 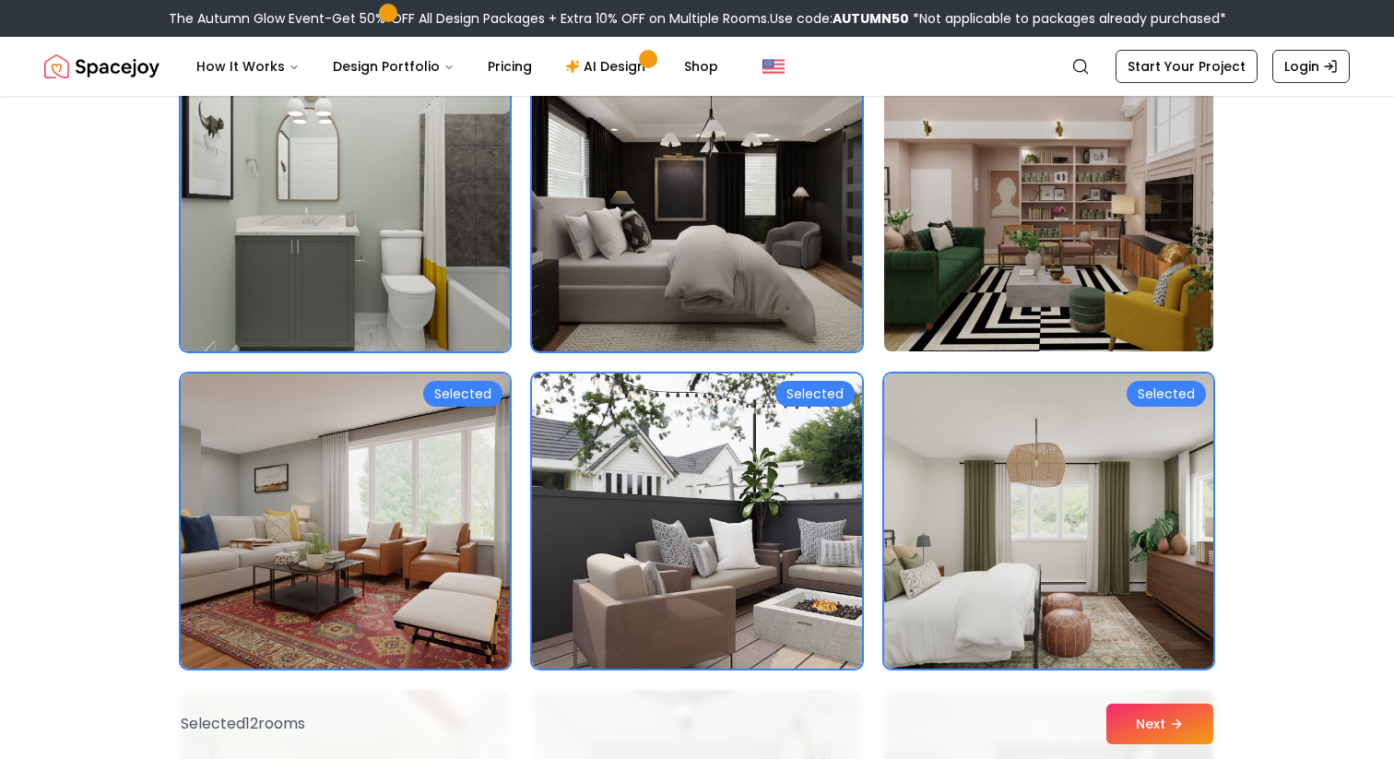 What do you see at coordinates (457, 66) in the screenshot?
I see `nav: Main` at bounding box center [457, 66].